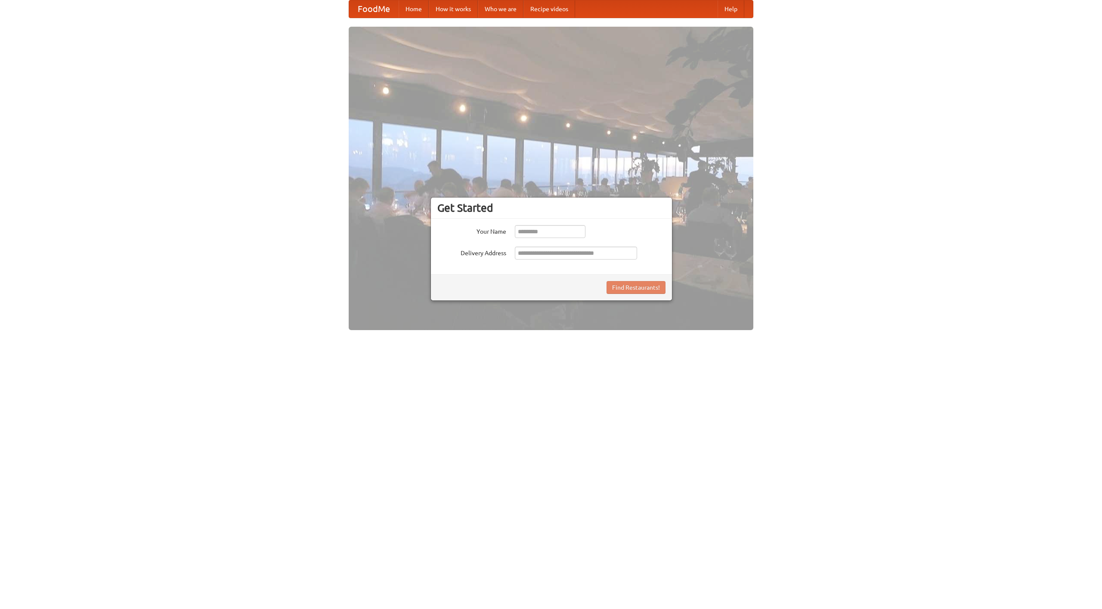 This screenshot has width=1102, height=609. I want to click on a: Who we are, so click(500, 9).